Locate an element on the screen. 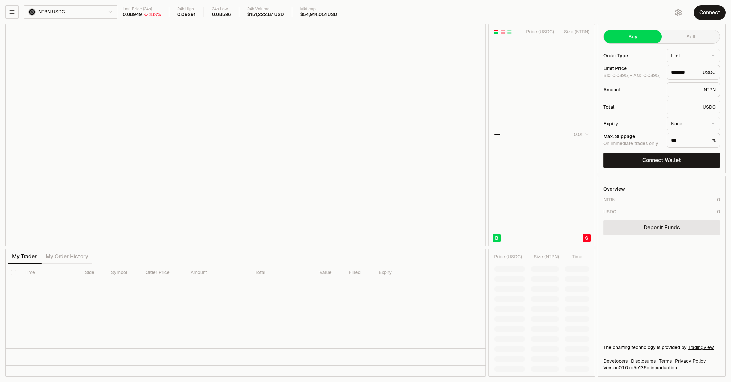  div: 24h Low is located at coordinates (222, 9).